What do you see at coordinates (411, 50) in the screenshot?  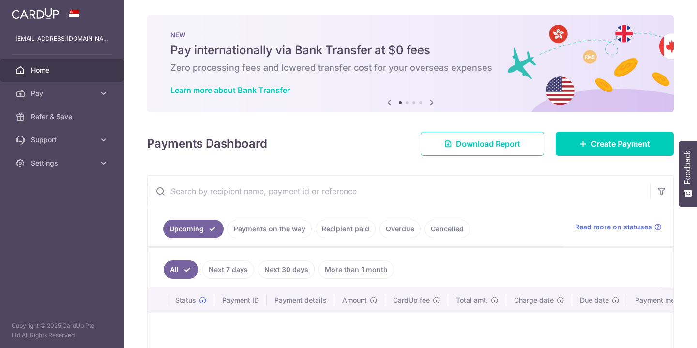 I see `h5: Pay internationally via Bank Transfer at $0 fees` at bounding box center [411, 50].